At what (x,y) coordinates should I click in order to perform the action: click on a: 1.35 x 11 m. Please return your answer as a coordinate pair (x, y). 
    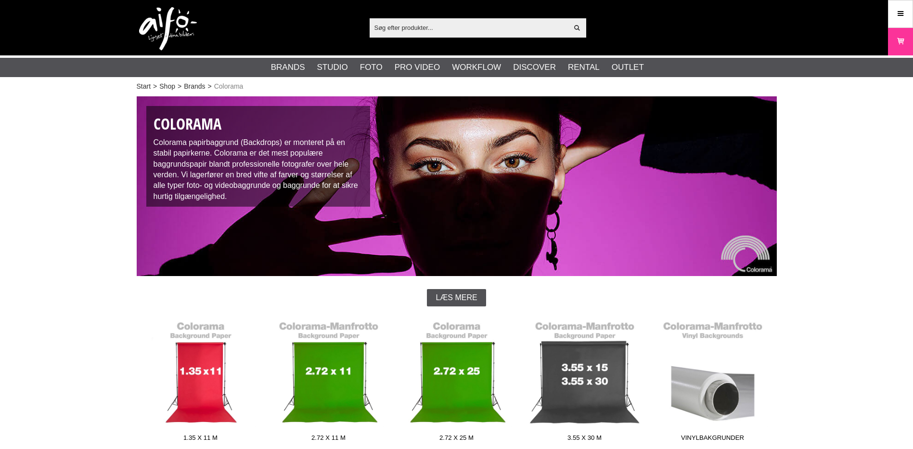
    Looking at the image, I should click on (201, 381).